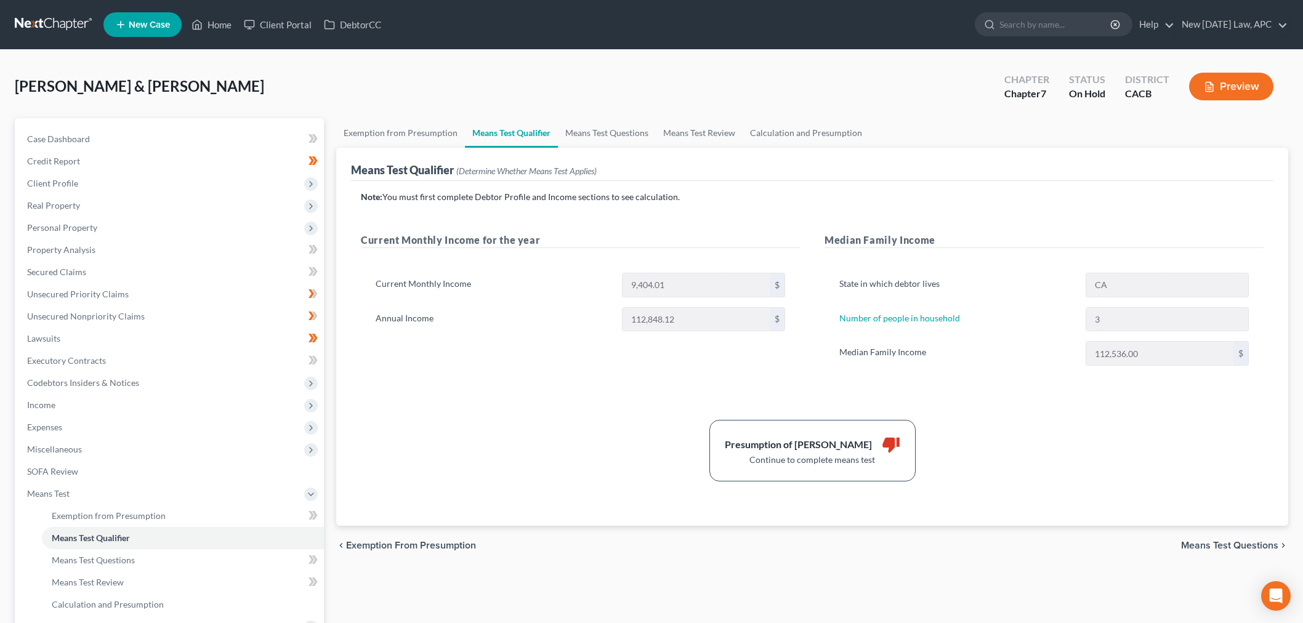 The width and height of the screenshot is (1303, 623). Describe the element at coordinates (406, 545) in the screenshot. I see `button: chevron_left Exemption from Presumption` at that location.